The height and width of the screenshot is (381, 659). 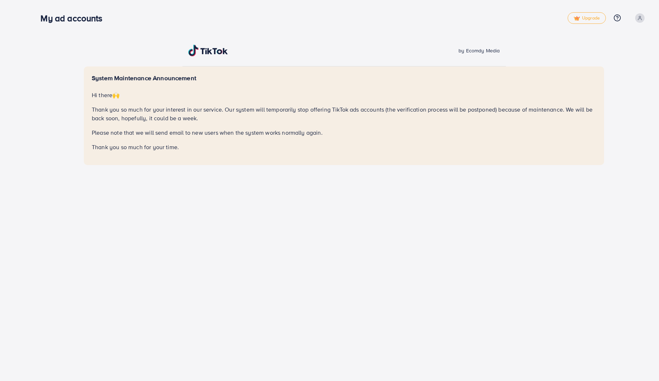 I want to click on p: Thank you so much for your time., so click(x=344, y=147).